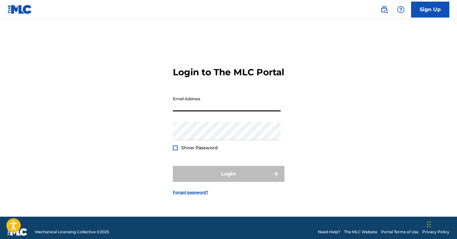 The image size is (457, 239). What do you see at coordinates (199, 148) in the screenshot?
I see `span: Show Password` at bounding box center [199, 148].